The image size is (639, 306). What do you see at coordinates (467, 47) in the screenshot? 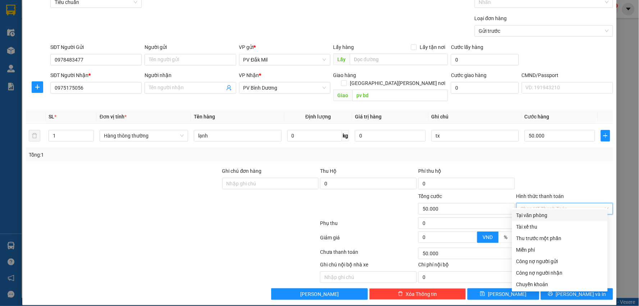
I see `label: Cước lấy hàng` at bounding box center [467, 47].